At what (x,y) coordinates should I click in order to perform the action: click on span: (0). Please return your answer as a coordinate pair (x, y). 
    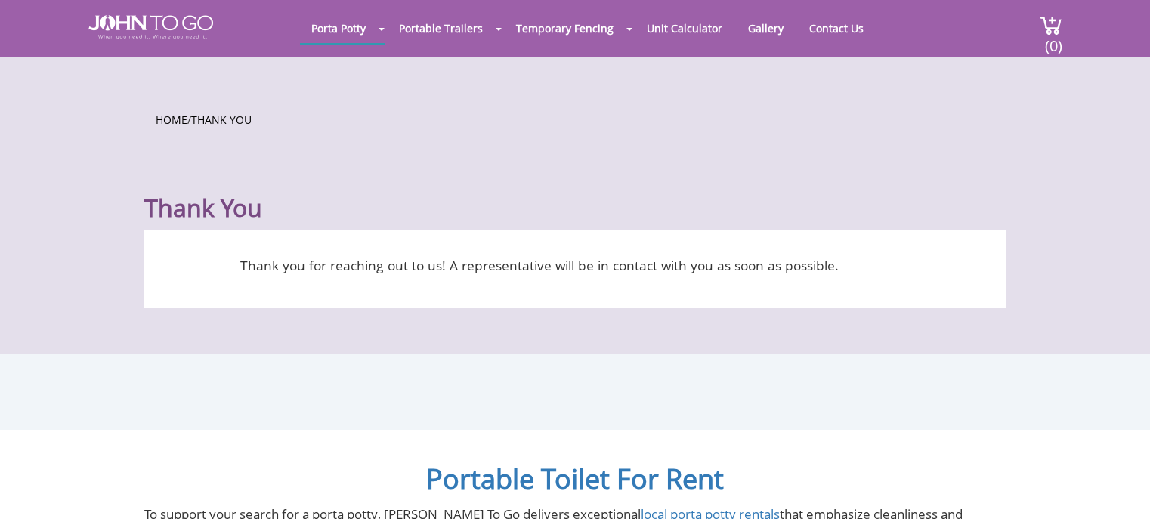
    Looking at the image, I should click on (1053, 39).